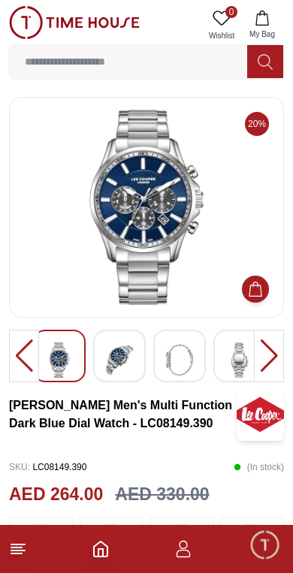  What do you see at coordinates (257, 124) in the screenshot?
I see `span: 20%` at bounding box center [257, 124].